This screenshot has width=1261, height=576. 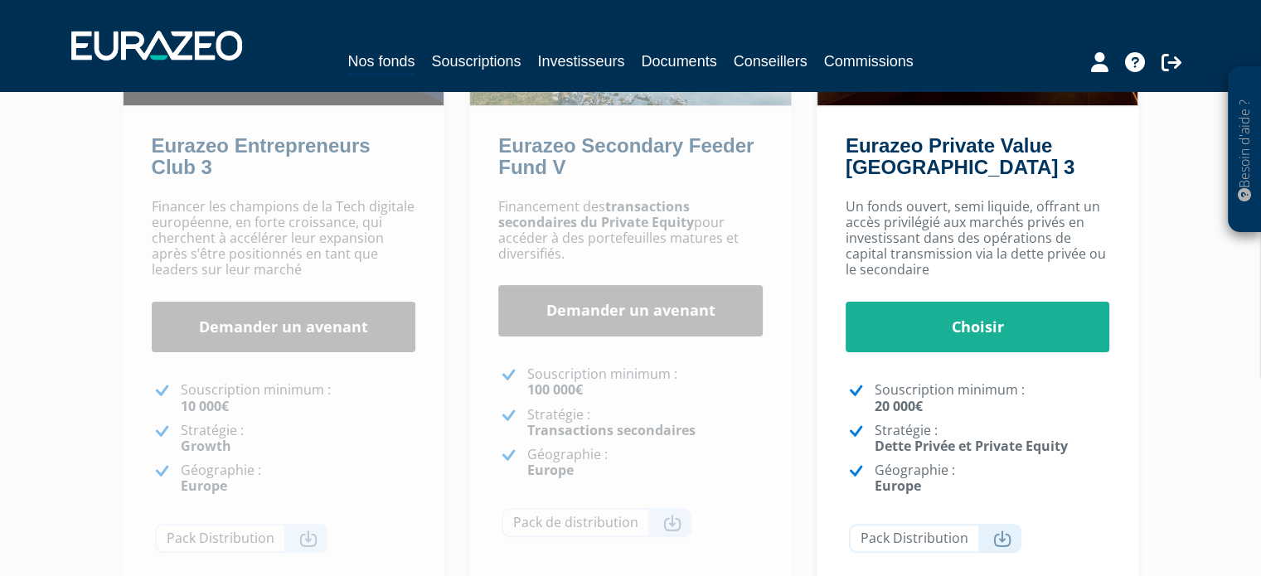 What do you see at coordinates (899, 406) in the screenshot?
I see `strong: 20 000€` at bounding box center [899, 406].